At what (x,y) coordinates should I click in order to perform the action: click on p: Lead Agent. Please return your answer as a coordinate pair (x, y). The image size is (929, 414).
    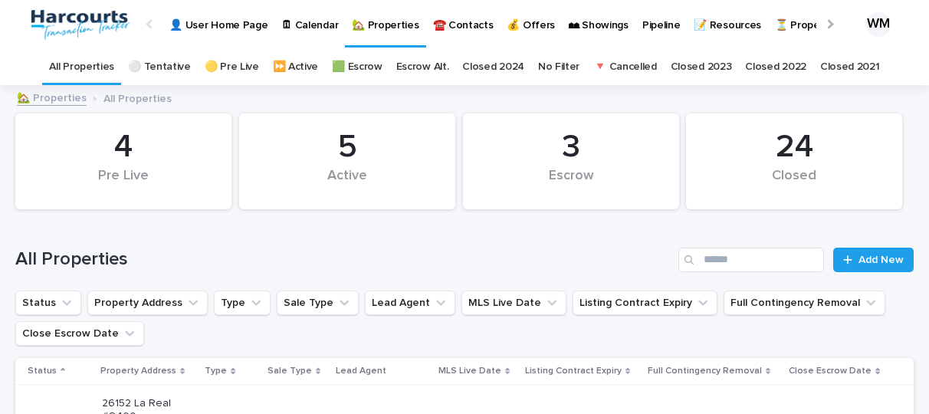
    Looking at the image, I should click on (361, 371).